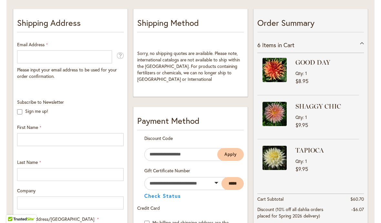 Image resolution: width=381 pixels, height=223 pixels. I want to click on span: $60.70, so click(357, 198).